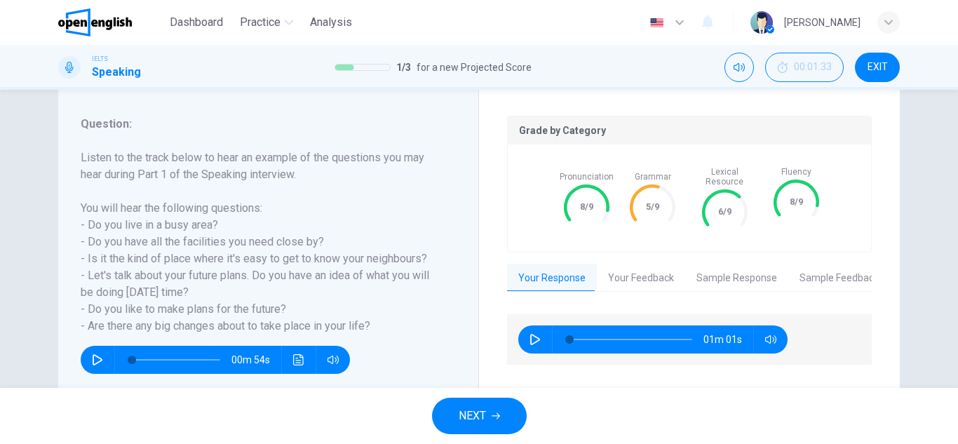  Describe the element at coordinates (804, 67) in the screenshot. I see `div: Hide` at that location.